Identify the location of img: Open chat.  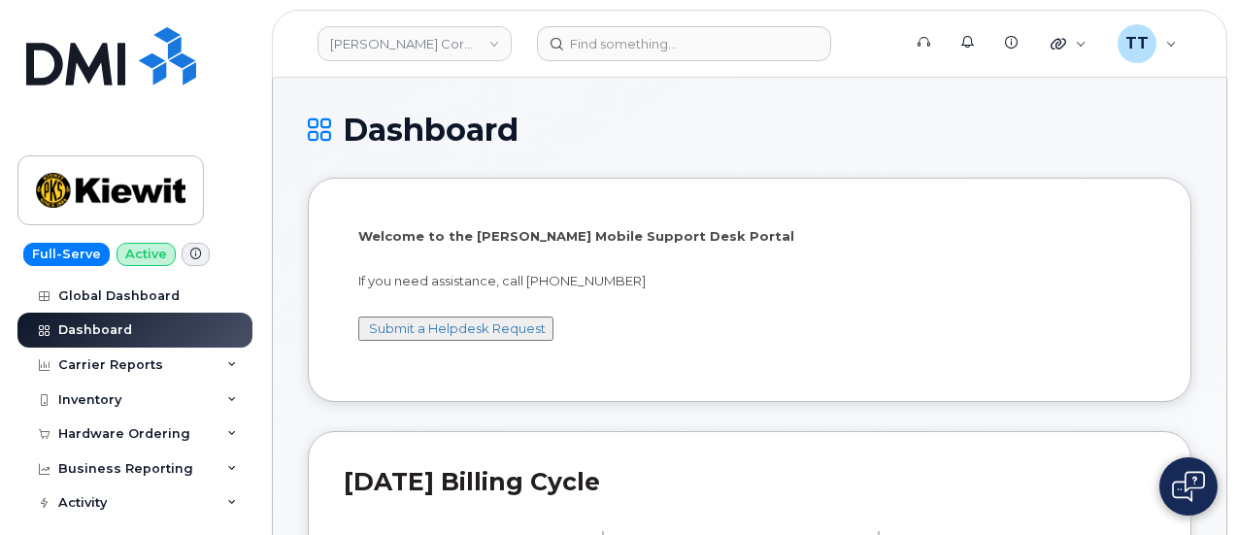
(1188, 486).